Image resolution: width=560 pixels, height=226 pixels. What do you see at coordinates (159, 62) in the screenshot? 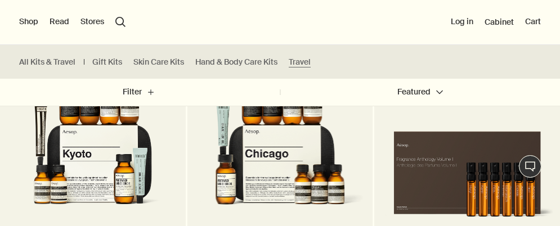
I see `a: Skin Care Kits` at bounding box center [159, 62].